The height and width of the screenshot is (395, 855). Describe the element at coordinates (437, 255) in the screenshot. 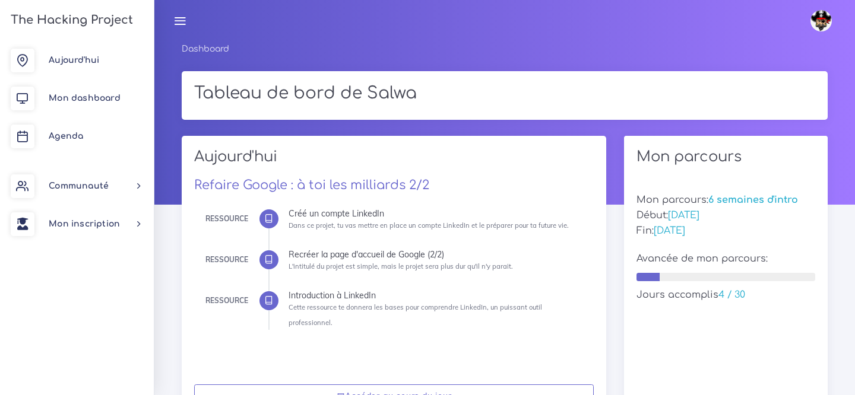

I see `div: Recréer la page d'accueil de Google (2/2)` at that location.